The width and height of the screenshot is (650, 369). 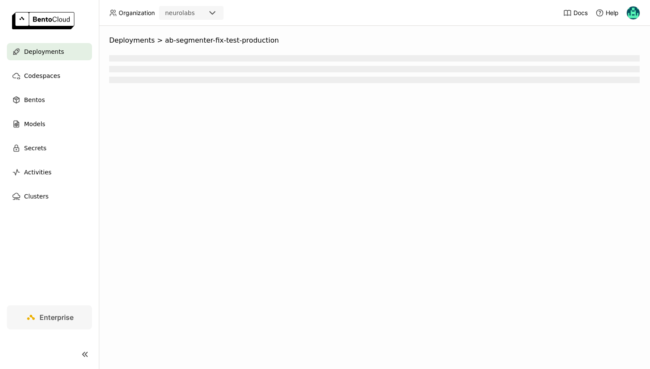 What do you see at coordinates (132, 40) in the screenshot?
I see `div: Deployments` at bounding box center [132, 40].